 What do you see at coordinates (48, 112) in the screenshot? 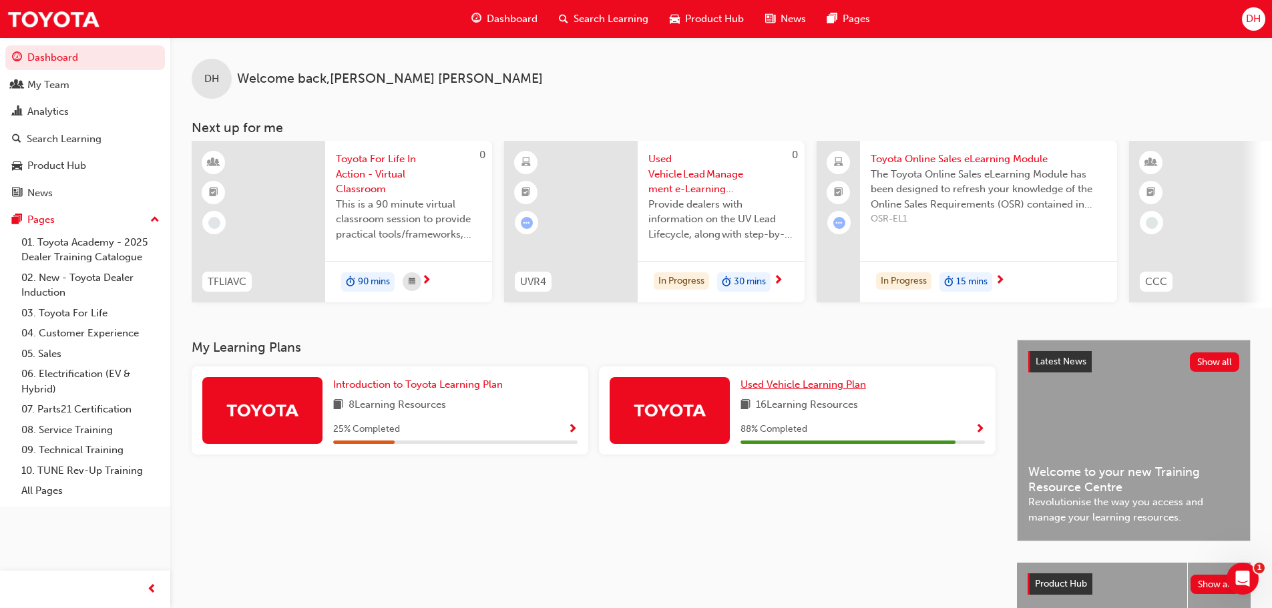
I see `div: Analytics` at bounding box center [48, 112].